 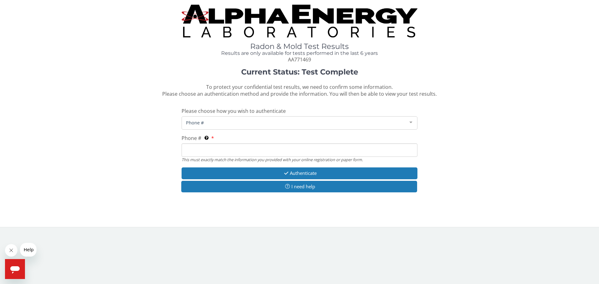 I want to click on span: To protect your confidential test results, we need to confirm some information. Please choose an ..., so click(x=300, y=91).